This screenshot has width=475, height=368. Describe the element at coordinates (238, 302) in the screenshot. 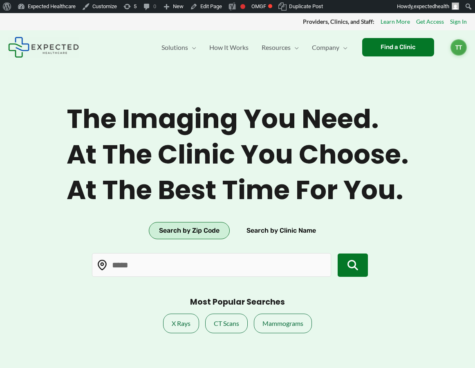

I see `h3: Most Popular Searches` at that location.